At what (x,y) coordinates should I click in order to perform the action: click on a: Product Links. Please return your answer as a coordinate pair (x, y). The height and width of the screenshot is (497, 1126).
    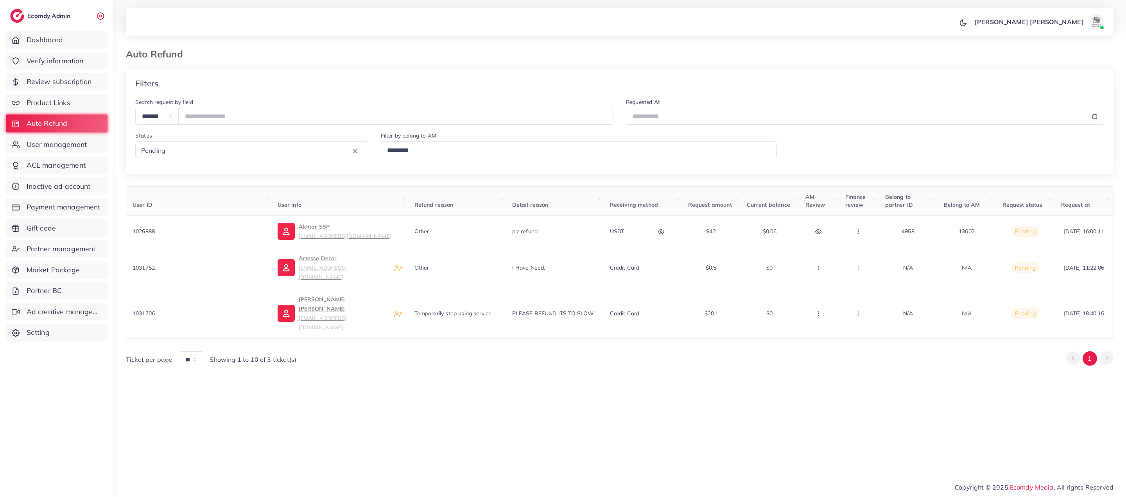
    Looking at the image, I should click on (57, 103).